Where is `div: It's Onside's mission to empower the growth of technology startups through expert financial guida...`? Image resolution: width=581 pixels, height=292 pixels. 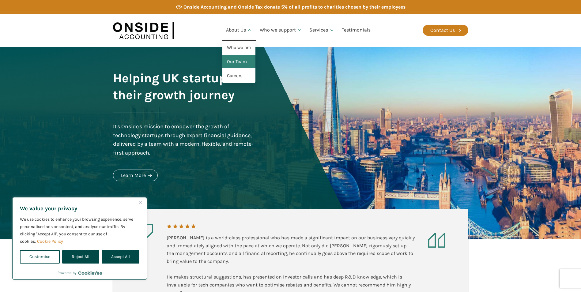 div: It's Onside's mission to empower the growth of technology startups through expert financial guida... is located at coordinates (184, 140).